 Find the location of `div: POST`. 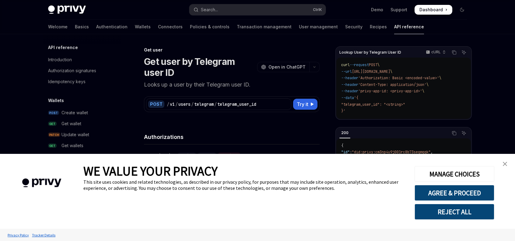

div: POST is located at coordinates (156, 104).